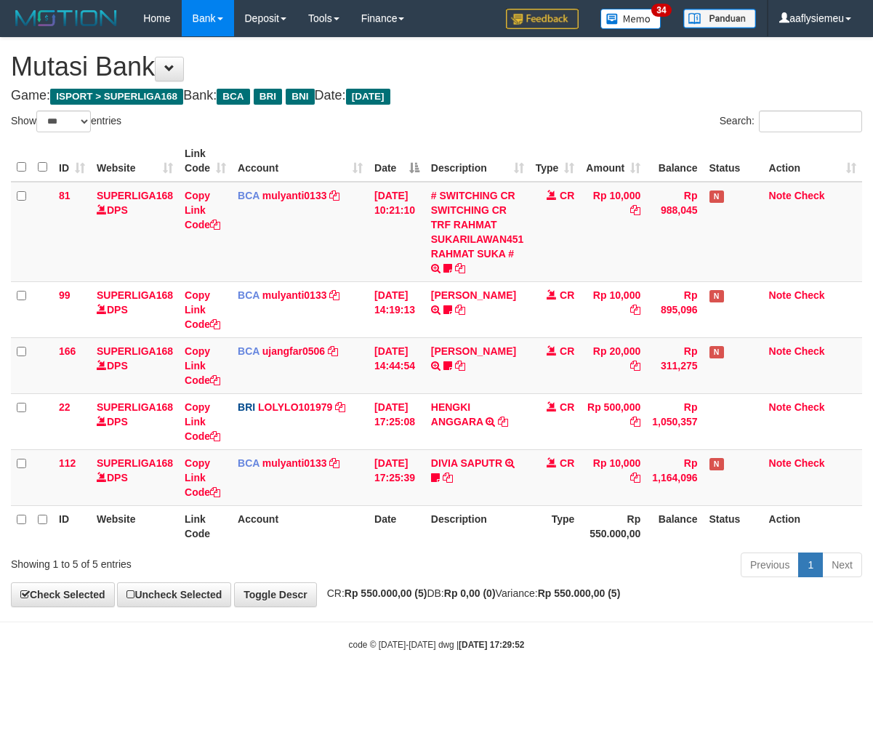  Describe the element at coordinates (295, 407) in the screenshot. I see `a: LOLYLO101979` at that location.